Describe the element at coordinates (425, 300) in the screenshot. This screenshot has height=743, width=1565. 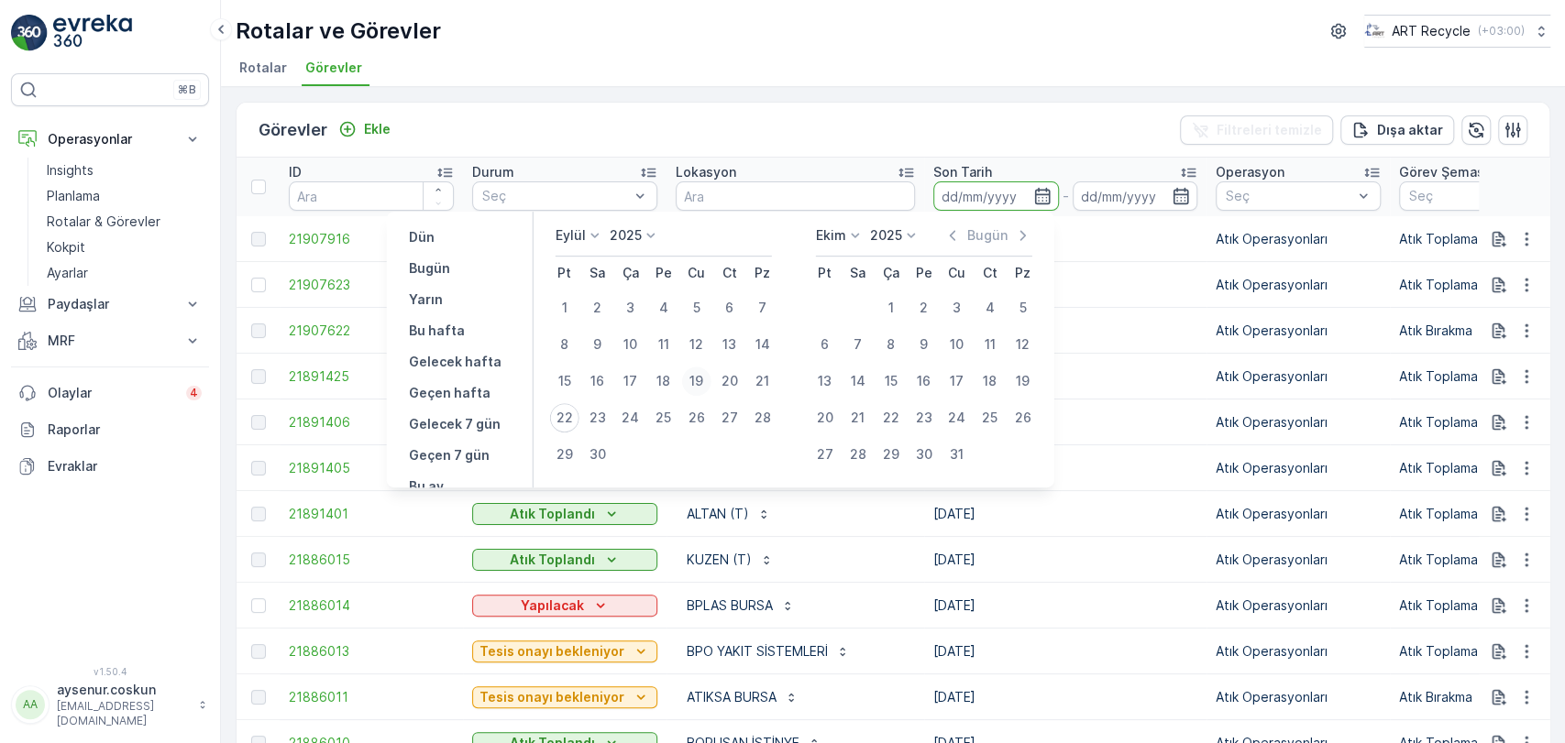
I see `p: Yarın` at that location.